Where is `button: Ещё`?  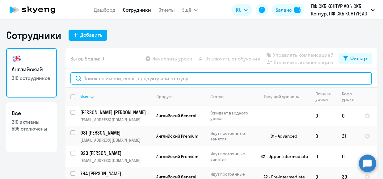
button: Ещё is located at coordinates (190, 10).